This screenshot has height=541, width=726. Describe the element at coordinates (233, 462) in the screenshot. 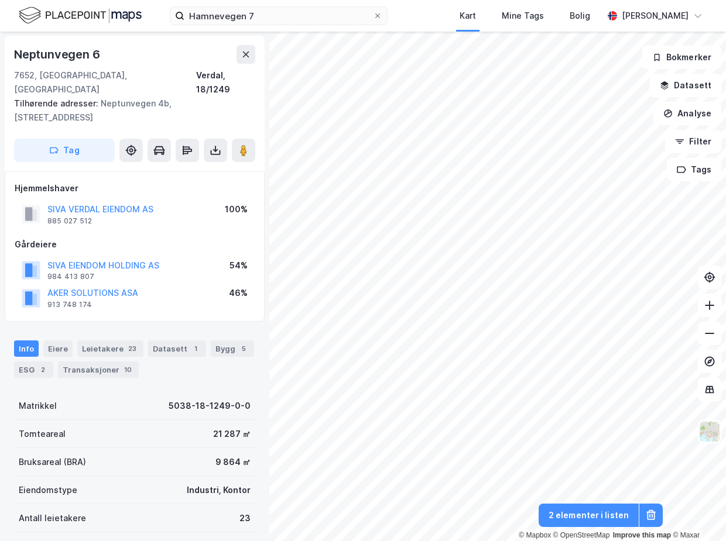

I see `div: 9 864 ㎡` at that location.